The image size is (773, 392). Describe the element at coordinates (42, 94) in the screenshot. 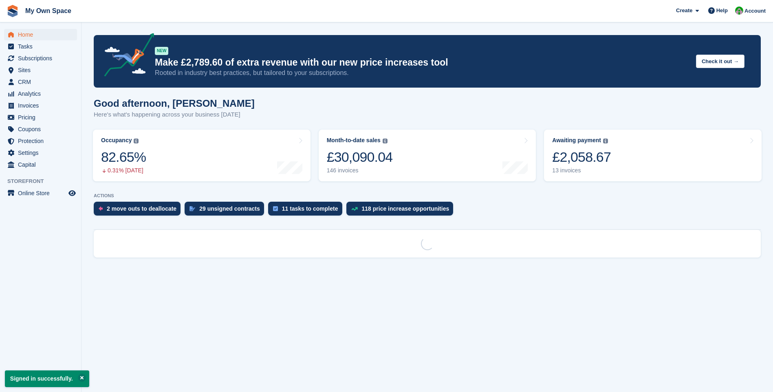

I see `span: Analytics` at that location.